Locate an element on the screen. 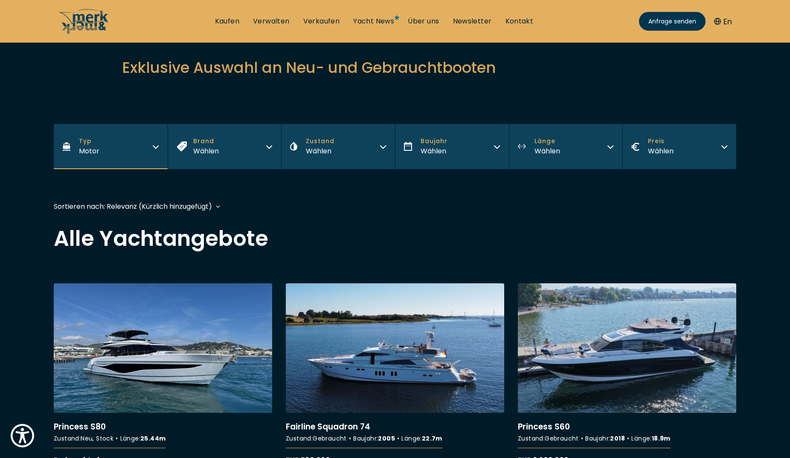  a: Kontakt is located at coordinates (519, 21).